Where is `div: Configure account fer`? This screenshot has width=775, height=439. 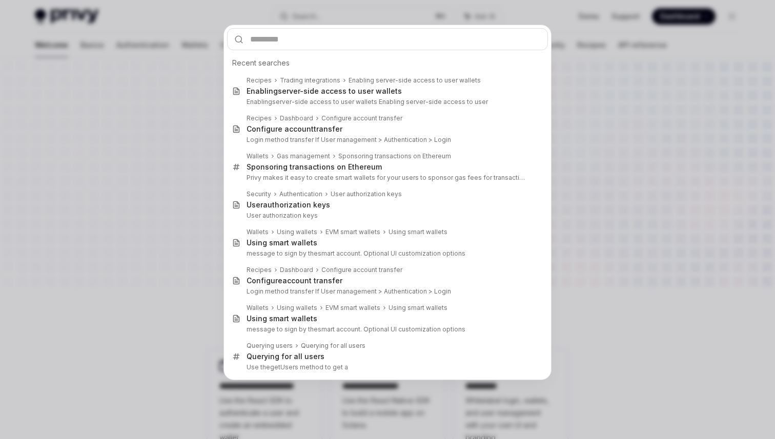
div: Configure account fer is located at coordinates (294, 129).